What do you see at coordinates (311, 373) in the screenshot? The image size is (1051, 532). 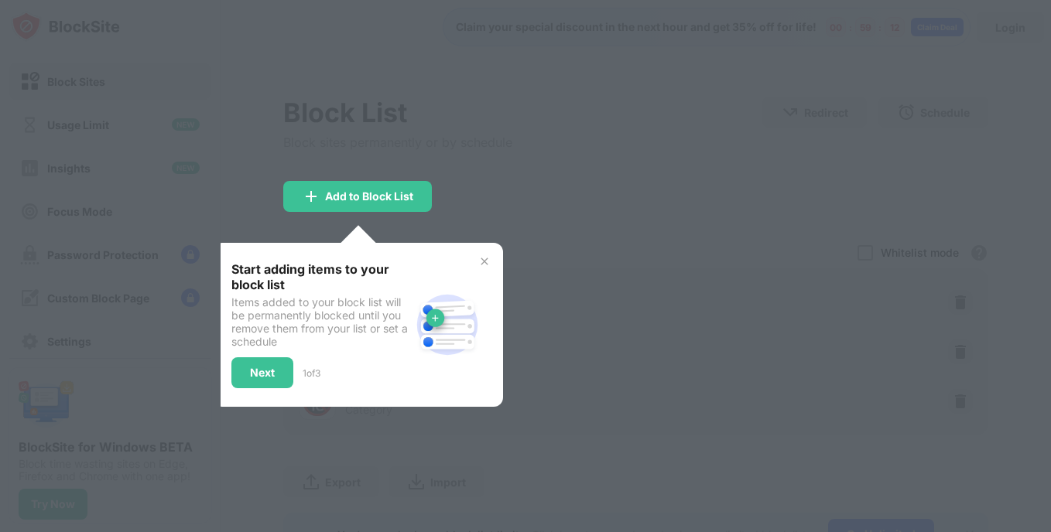 I see `div: 1 of 3` at bounding box center [311, 373].